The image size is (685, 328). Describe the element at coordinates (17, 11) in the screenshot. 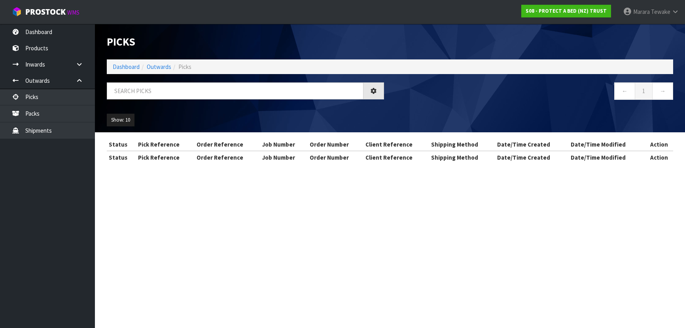

I see `img: cube-alt.png` at that location.